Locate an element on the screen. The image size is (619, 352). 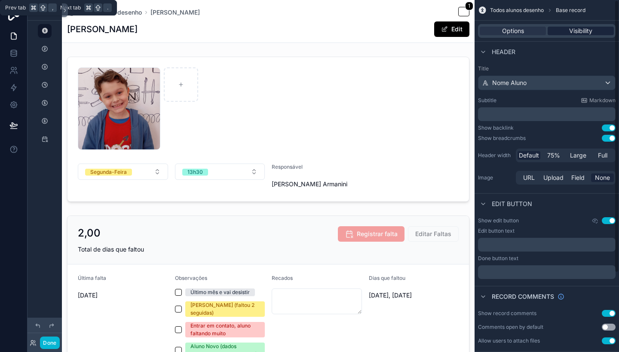
span: URL is located at coordinates (528, 178).